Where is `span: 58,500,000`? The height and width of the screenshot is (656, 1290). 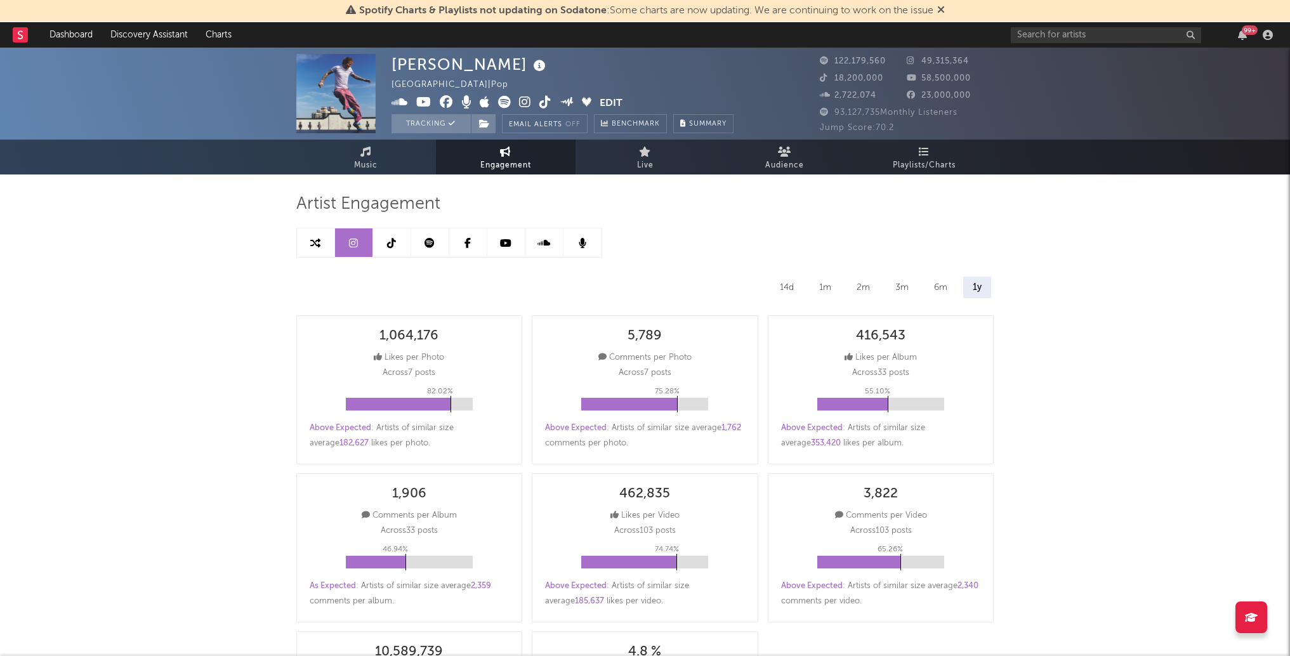 span: 58,500,000 is located at coordinates (939, 78).